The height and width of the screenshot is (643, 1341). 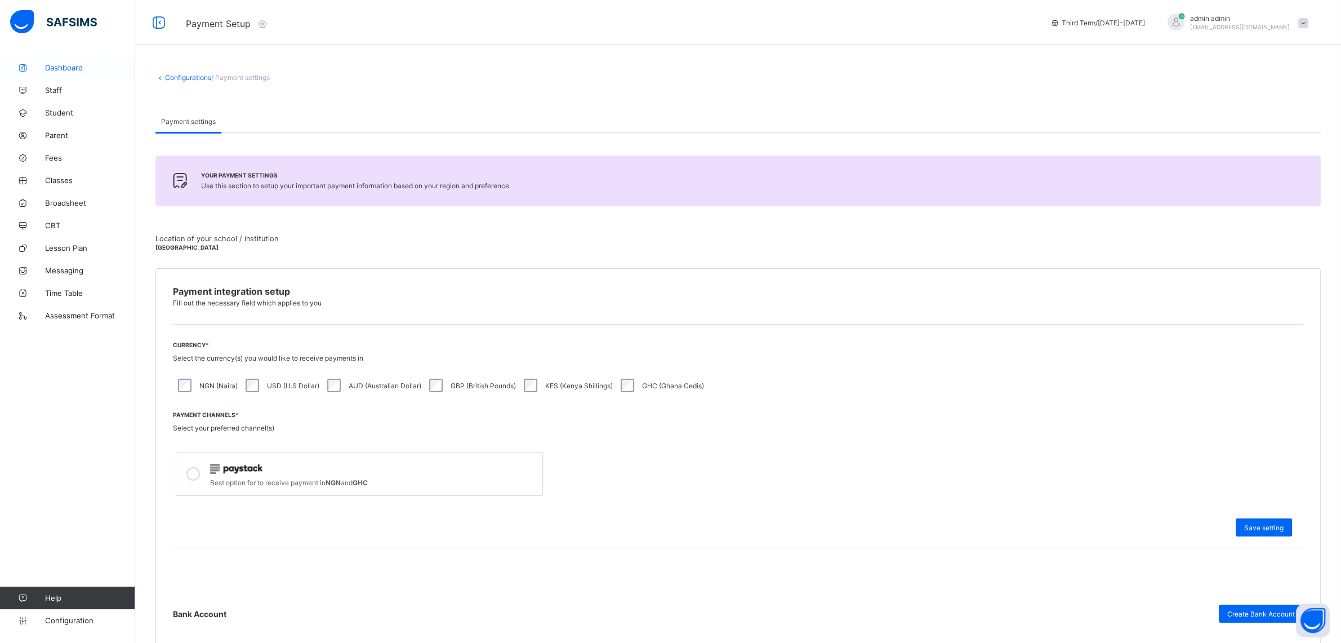 I want to click on button: Open asap, so click(x=1313, y=620).